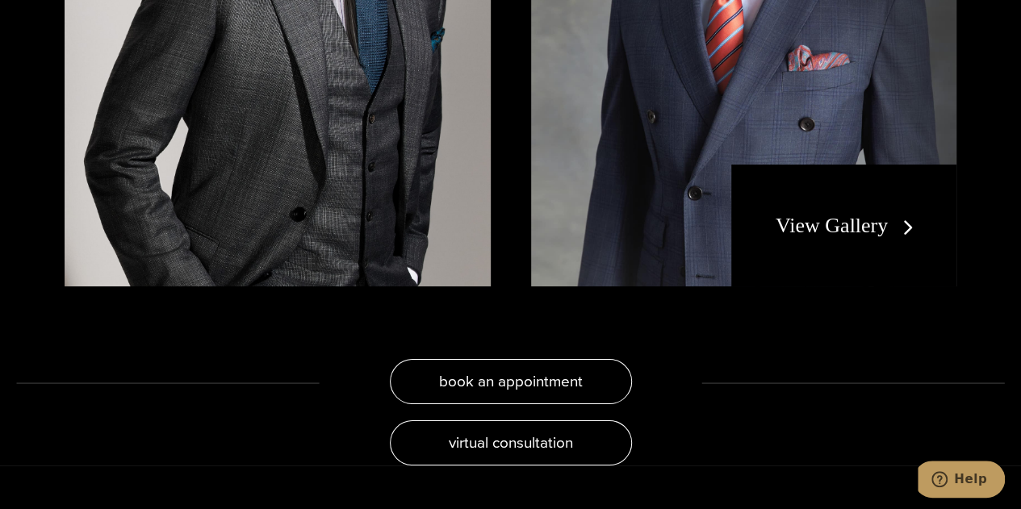 This screenshot has height=509, width=1021. Describe the element at coordinates (511, 381) in the screenshot. I see `span: book an appointment` at that location.